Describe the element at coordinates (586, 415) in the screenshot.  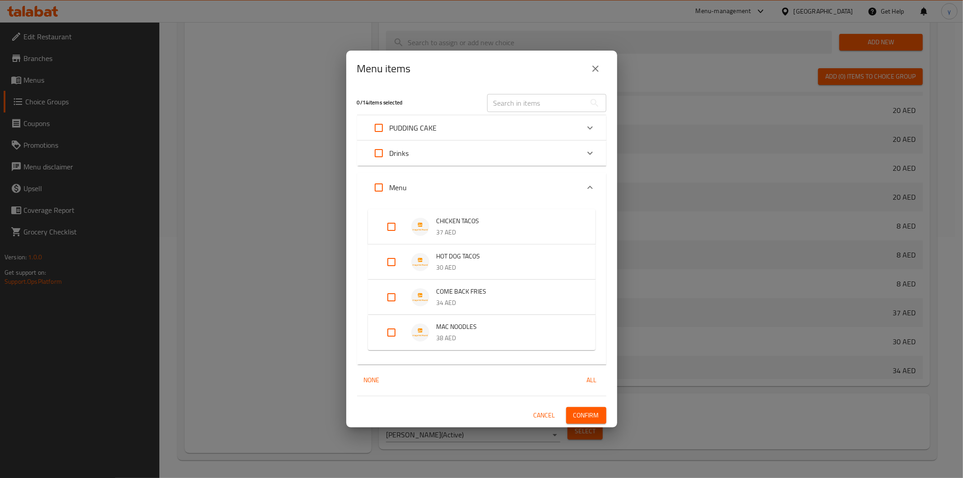
I see `button: Confirm` at that location.